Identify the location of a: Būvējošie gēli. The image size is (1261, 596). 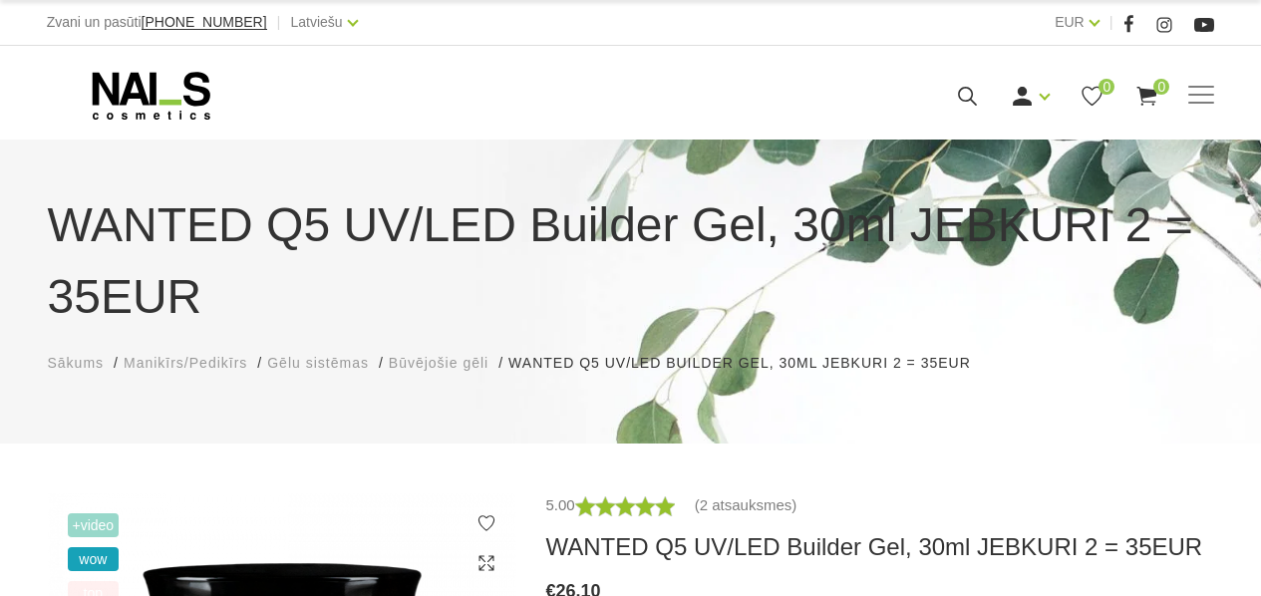
(439, 363).